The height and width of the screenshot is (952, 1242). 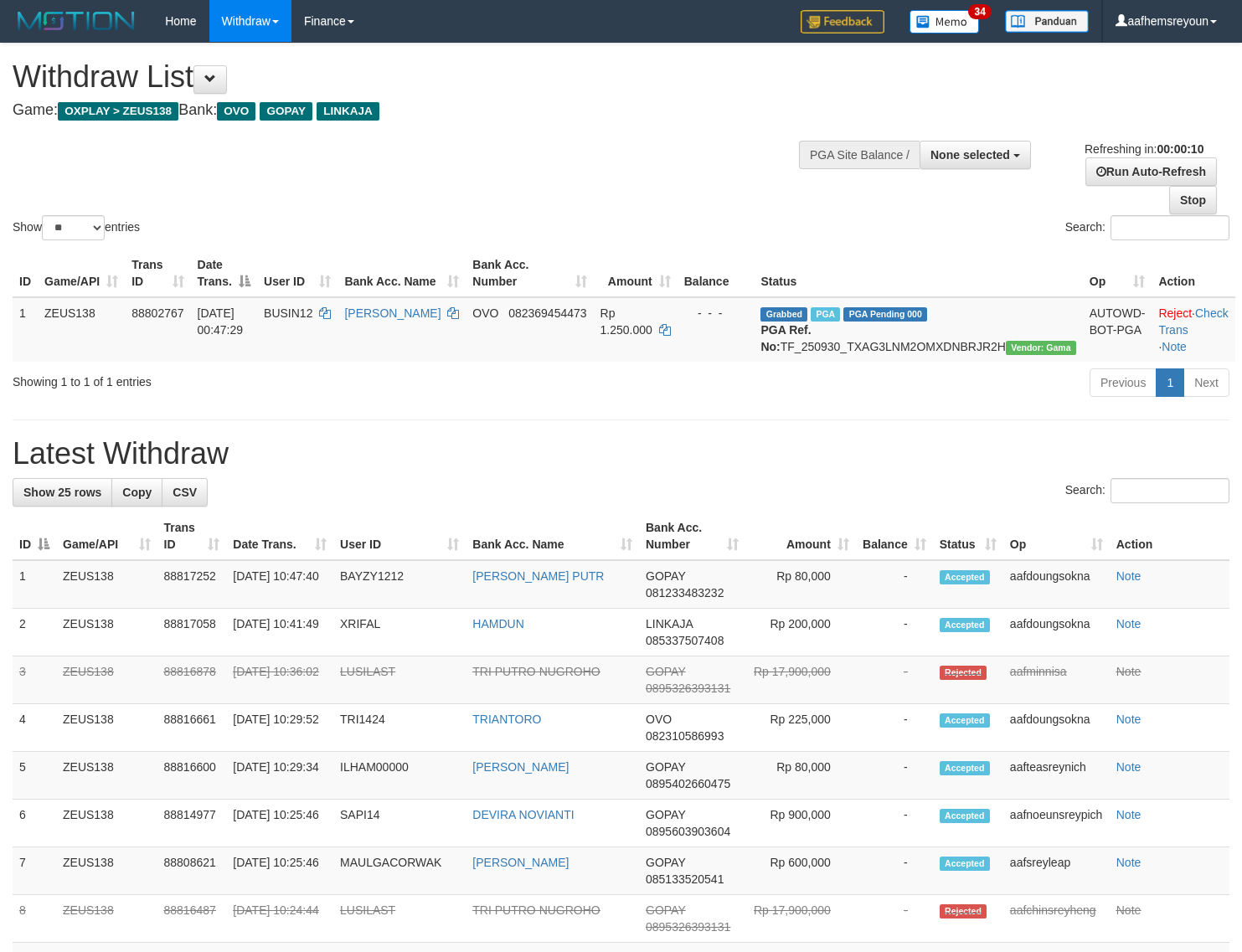 I want to click on td: XRIFAL, so click(x=399, y=632).